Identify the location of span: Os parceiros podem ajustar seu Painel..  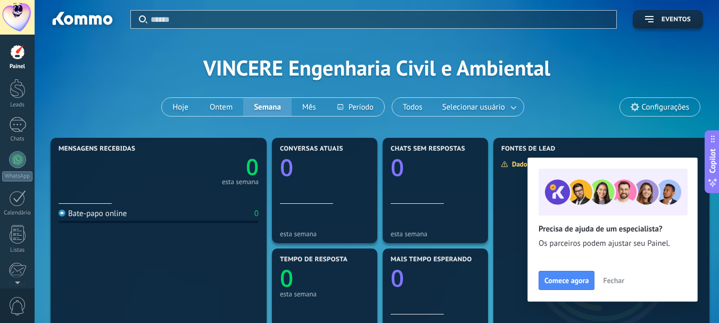
(613, 244).